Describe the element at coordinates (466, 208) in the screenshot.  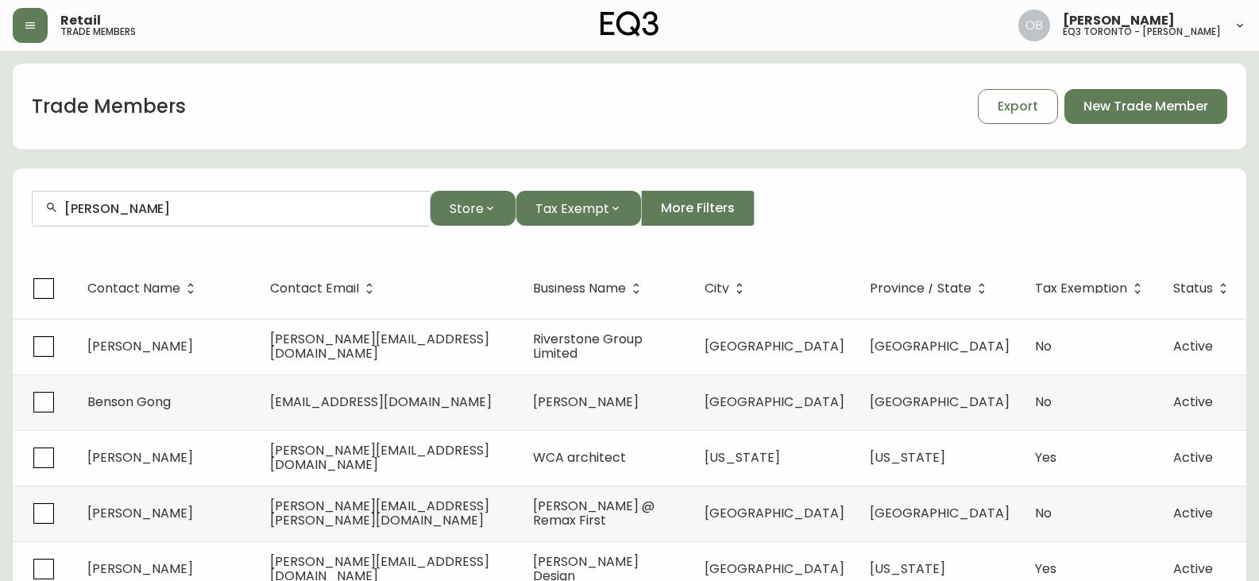
I see `span: Store` at that location.